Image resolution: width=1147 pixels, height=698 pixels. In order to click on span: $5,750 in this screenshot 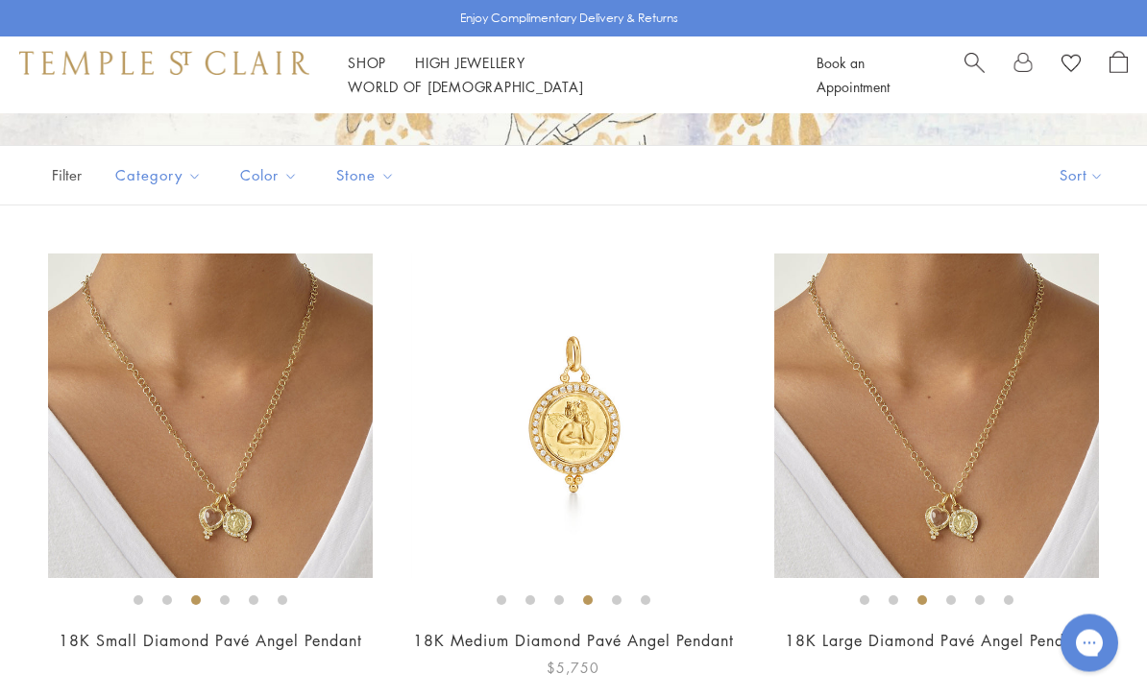, I will do `click(573, 669)`.